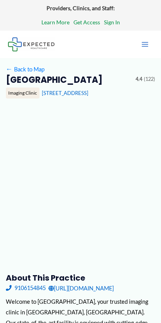  I want to click on a: ←Back to Map, so click(25, 69).